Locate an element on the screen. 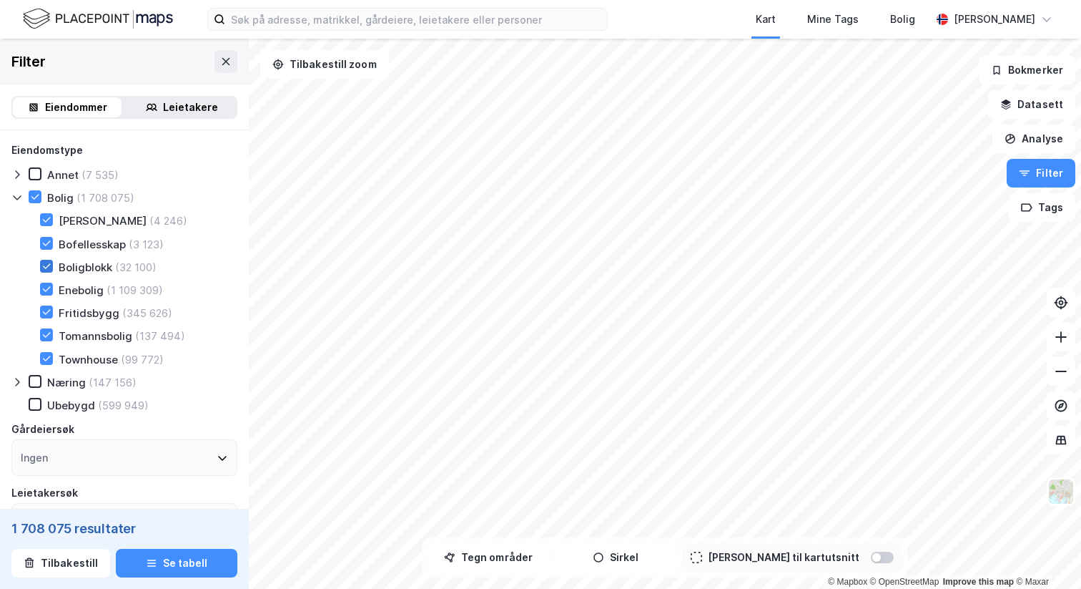 Image resolution: width=1081 pixels, height=589 pixels. div: Næring is located at coordinates (67, 382).